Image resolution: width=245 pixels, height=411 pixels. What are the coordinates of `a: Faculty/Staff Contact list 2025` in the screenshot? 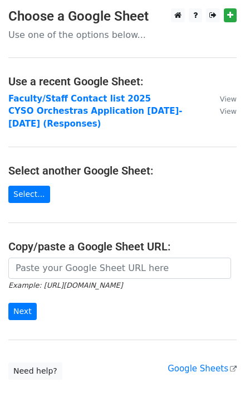 It's located at (80, 99).